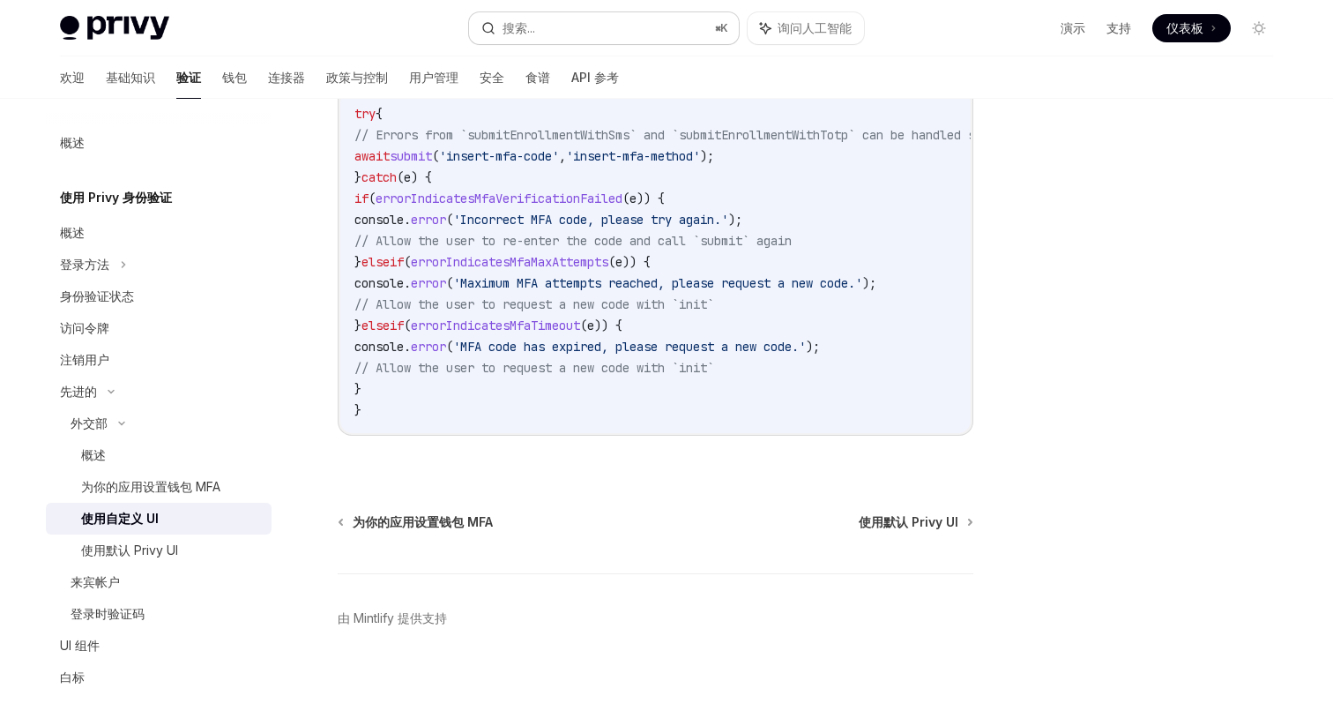 The image size is (1333, 726). Describe the element at coordinates (130, 77) in the screenshot. I see `font: 基础知识` at that location.